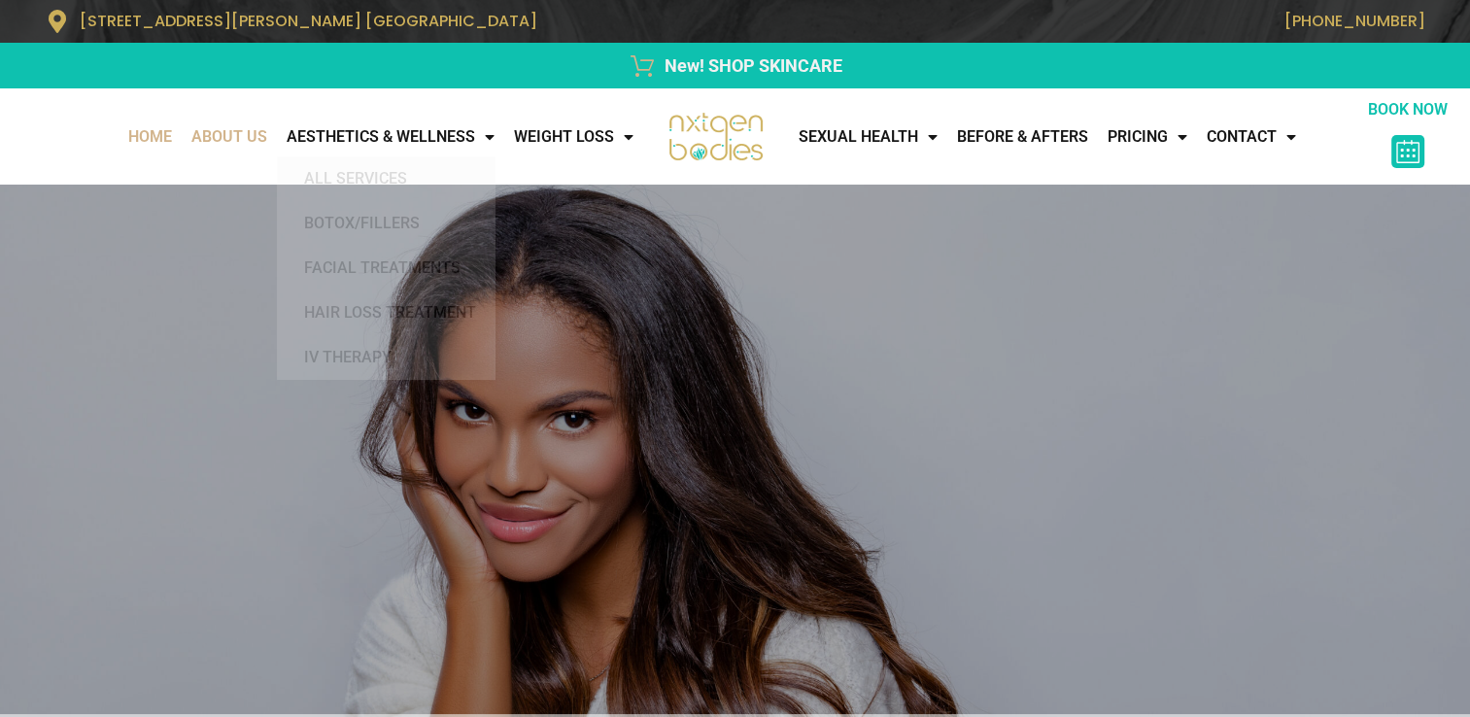  Describe the element at coordinates (1148, 137) in the screenshot. I see `a: Pricing` at that location.